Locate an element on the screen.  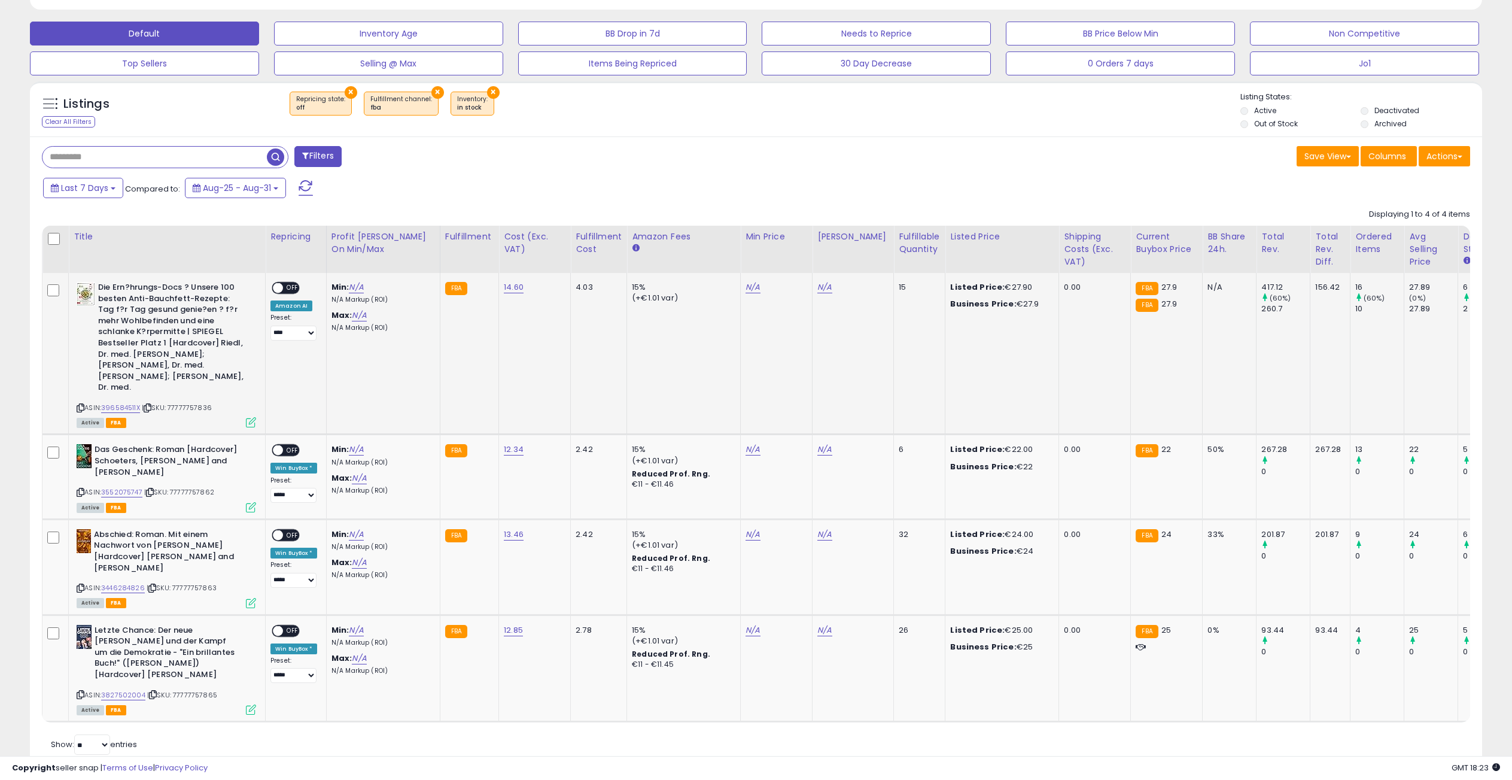
div: Avg Selling Price is located at coordinates (1430, 249).